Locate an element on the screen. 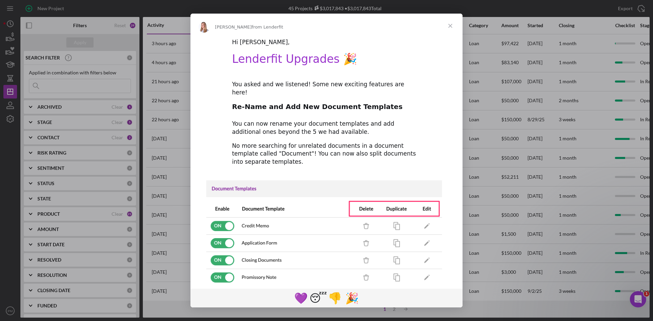 This screenshot has width=653, height=321. span: 1 reaction is located at coordinates (335, 298).